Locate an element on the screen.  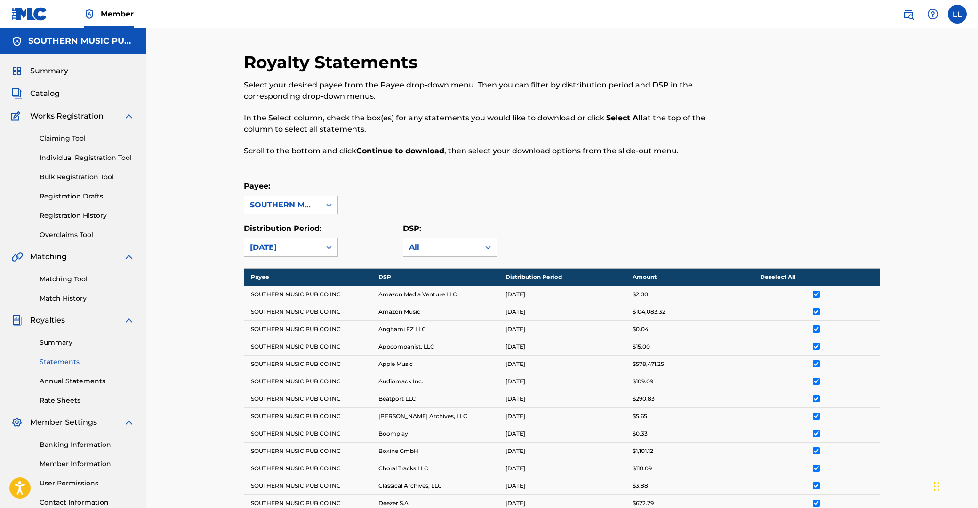
td: Classical Archives, LLC is located at coordinates (435, 486).